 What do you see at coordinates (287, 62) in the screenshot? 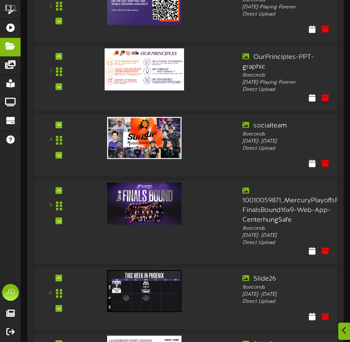
I see `div: OurPrinciples-PPT-graphic` at bounding box center [287, 62].